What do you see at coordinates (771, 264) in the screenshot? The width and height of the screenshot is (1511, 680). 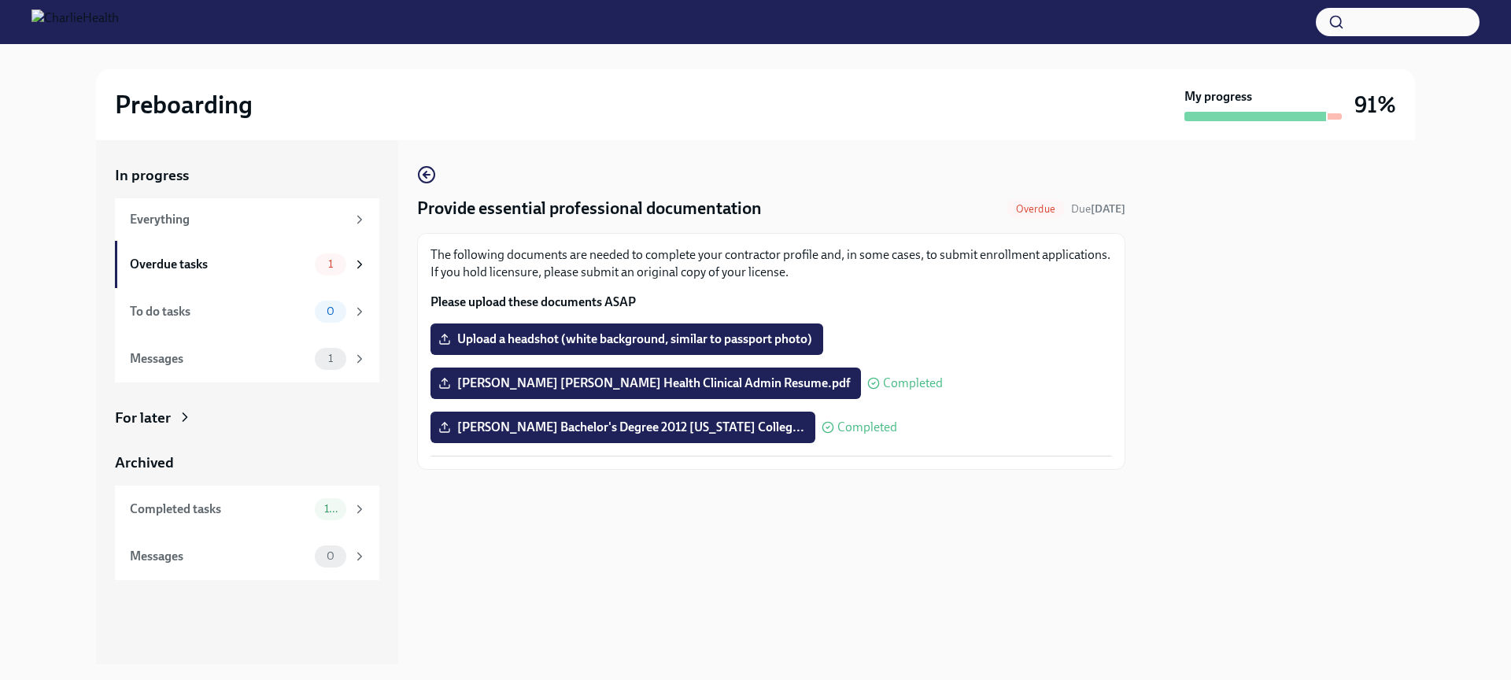 I see `p: The following documents are needed to complete your contractor profile and, in some cases, to sub...` at bounding box center [771, 264].